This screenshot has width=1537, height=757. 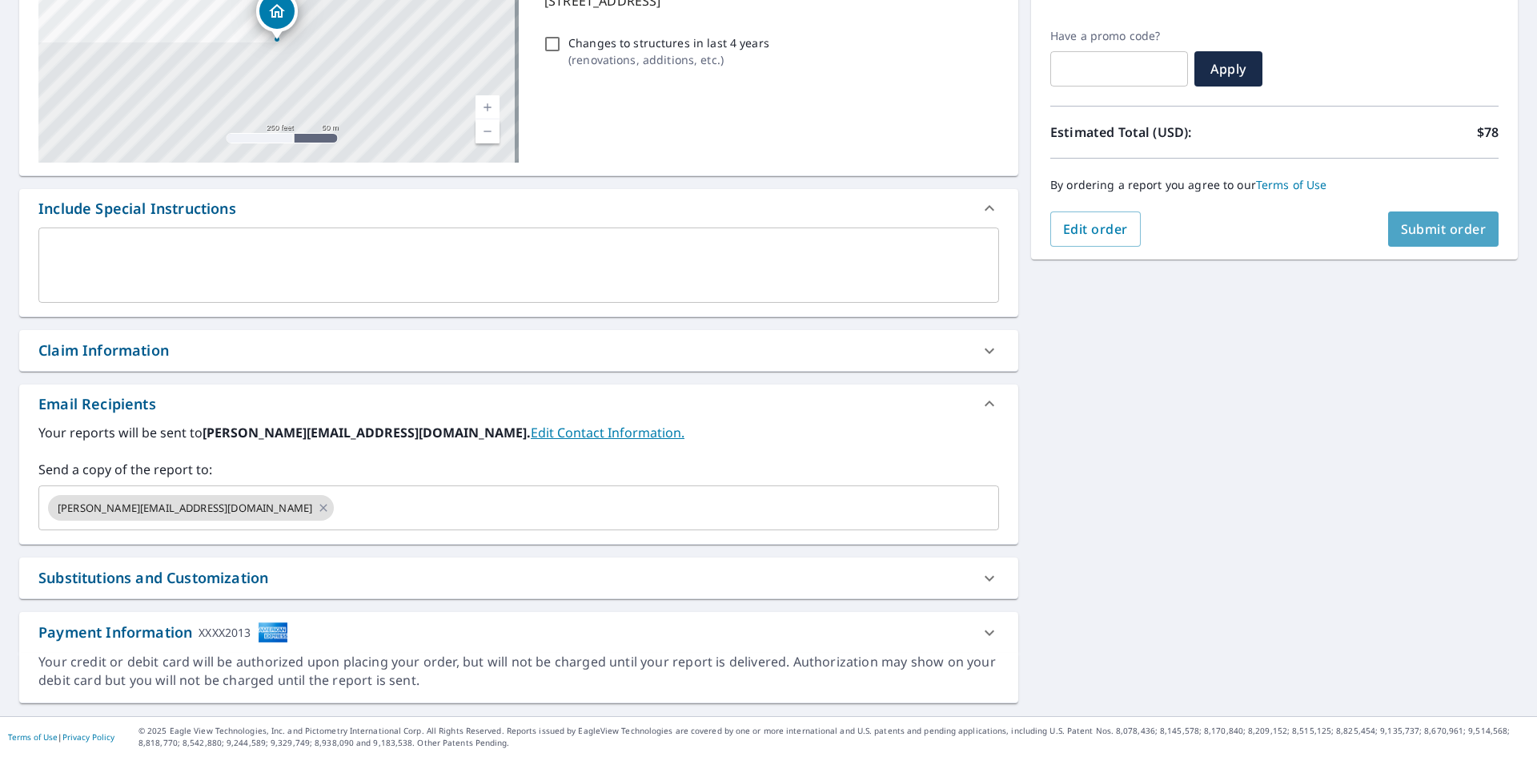 What do you see at coordinates (608, 432) in the screenshot?
I see `a: EditContactInfo` at bounding box center [608, 432].